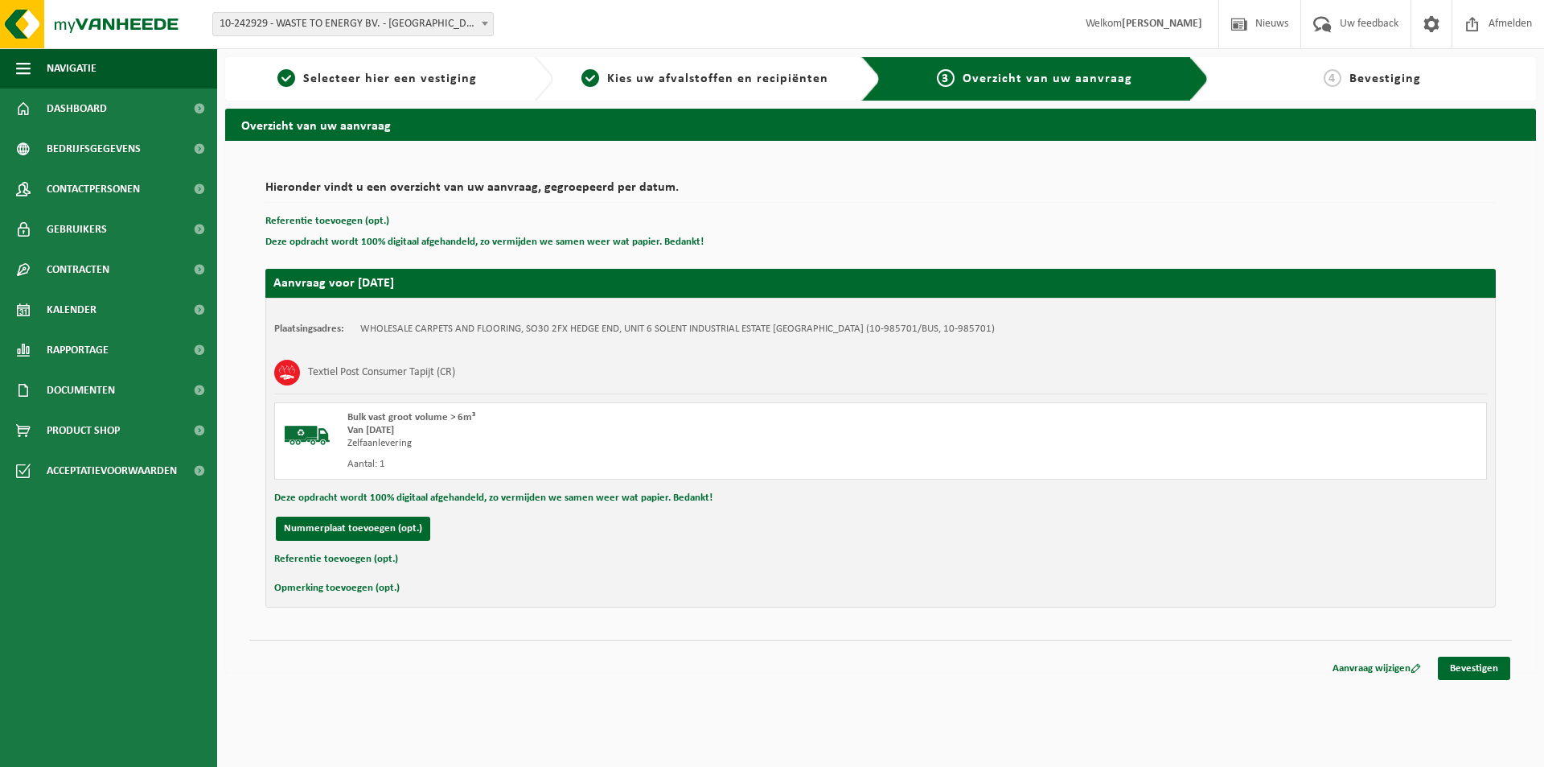 The width and height of the screenshot is (1544, 767). What do you see at coordinates (76, 229) in the screenshot?
I see `span: Gebruikers` at bounding box center [76, 229].